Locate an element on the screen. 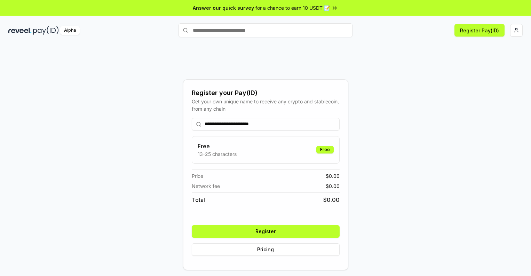 The image size is (531, 276). span: Price is located at coordinates (197, 176).